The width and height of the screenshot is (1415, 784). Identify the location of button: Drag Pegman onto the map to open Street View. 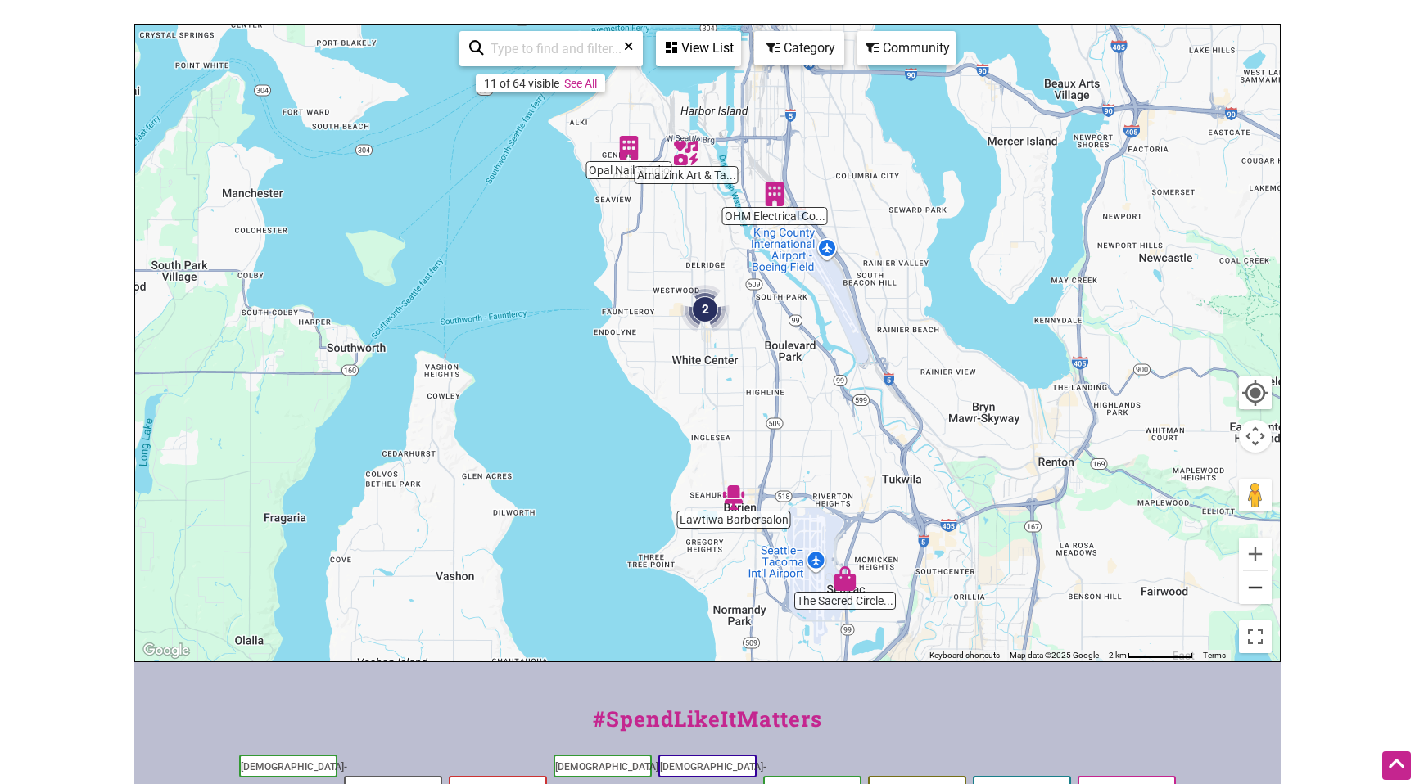
(1255, 495).